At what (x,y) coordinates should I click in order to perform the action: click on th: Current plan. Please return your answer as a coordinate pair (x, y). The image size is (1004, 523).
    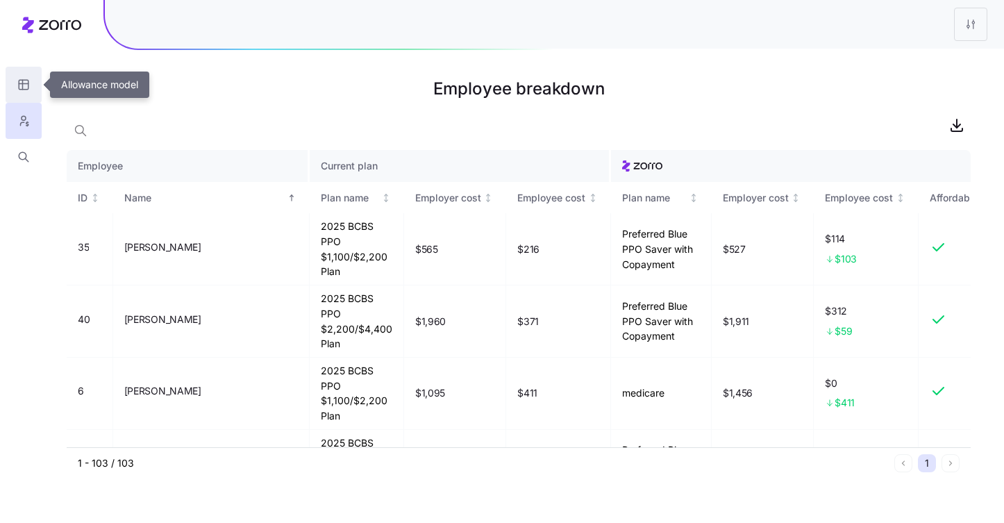
    Looking at the image, I should click on (460, 166).